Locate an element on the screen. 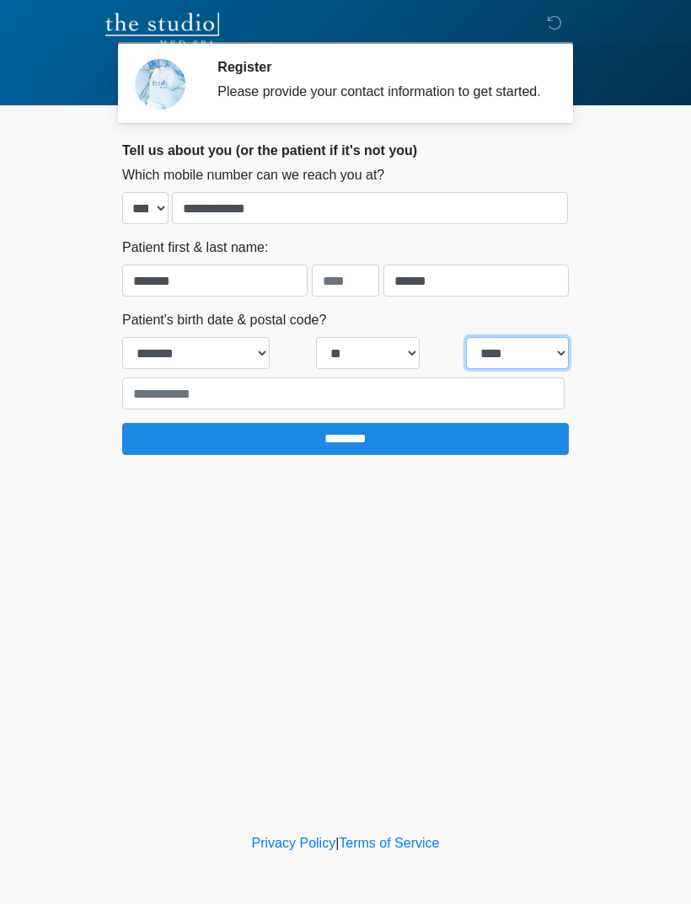 The width and height of the screenshot is (691, 904). label: Which mobile number can we reach you at? is located at coordinates (253, 175).